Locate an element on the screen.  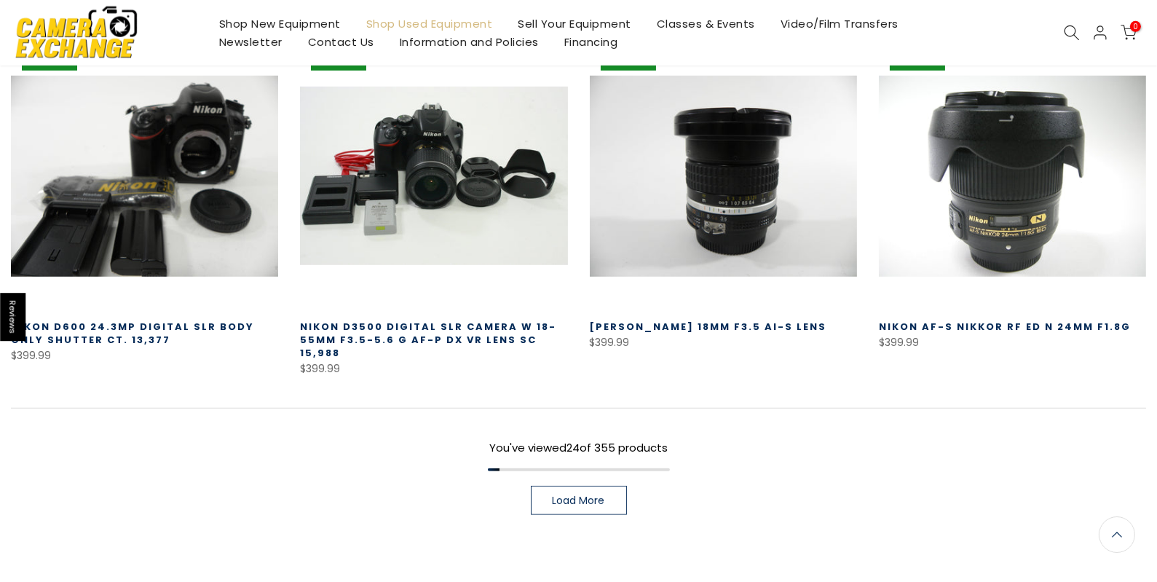
a: Information and Policies is located at coordinates (469, 42).